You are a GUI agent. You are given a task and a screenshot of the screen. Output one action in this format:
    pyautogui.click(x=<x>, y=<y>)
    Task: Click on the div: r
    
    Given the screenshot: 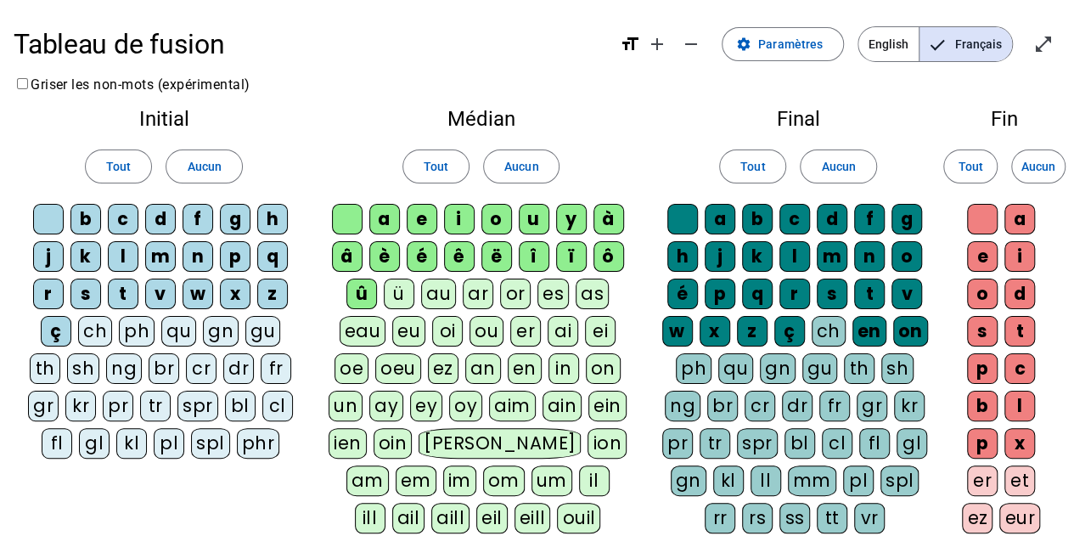 What is the action you would take?
    pyautogui.click(x=48, y=294)
    